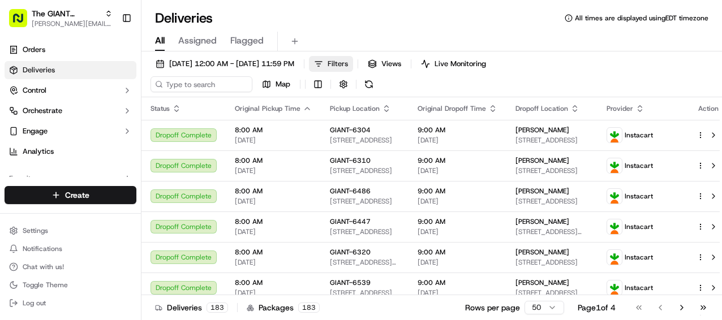 The image size is (722, 320). Describe the element at coordinates (350, 252) in the screenshot. I see `span: GIANT-6320` at that location.